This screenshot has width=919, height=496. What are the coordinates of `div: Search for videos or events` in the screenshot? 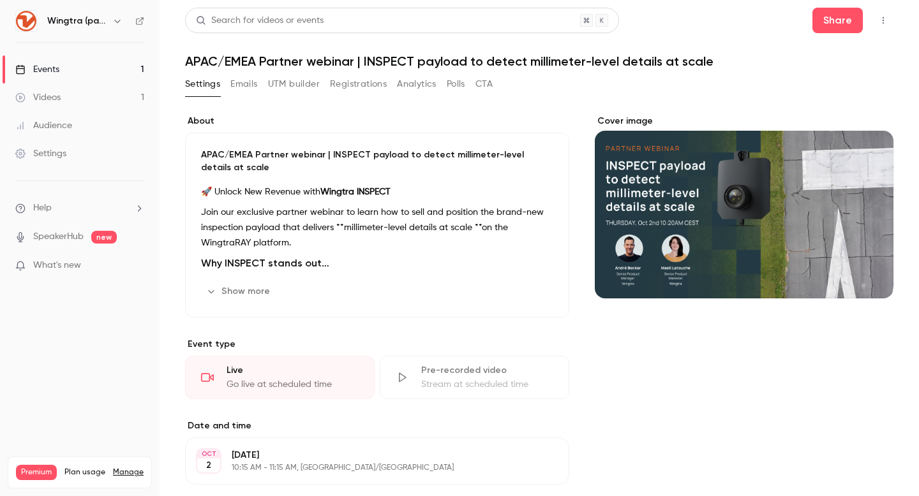 It's located at (260, 20).